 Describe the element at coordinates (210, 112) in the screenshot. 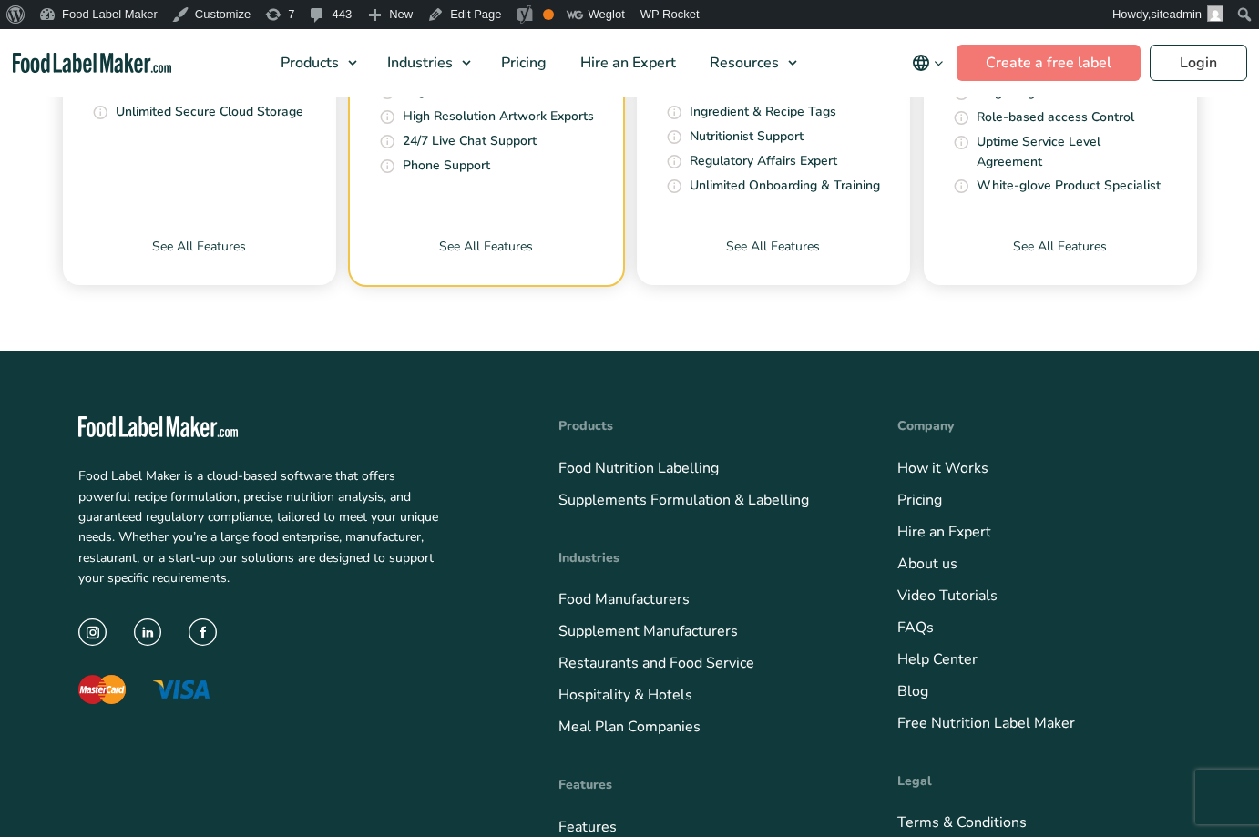

I see `p: Unlimited Secure Cloud Storage` at that location.